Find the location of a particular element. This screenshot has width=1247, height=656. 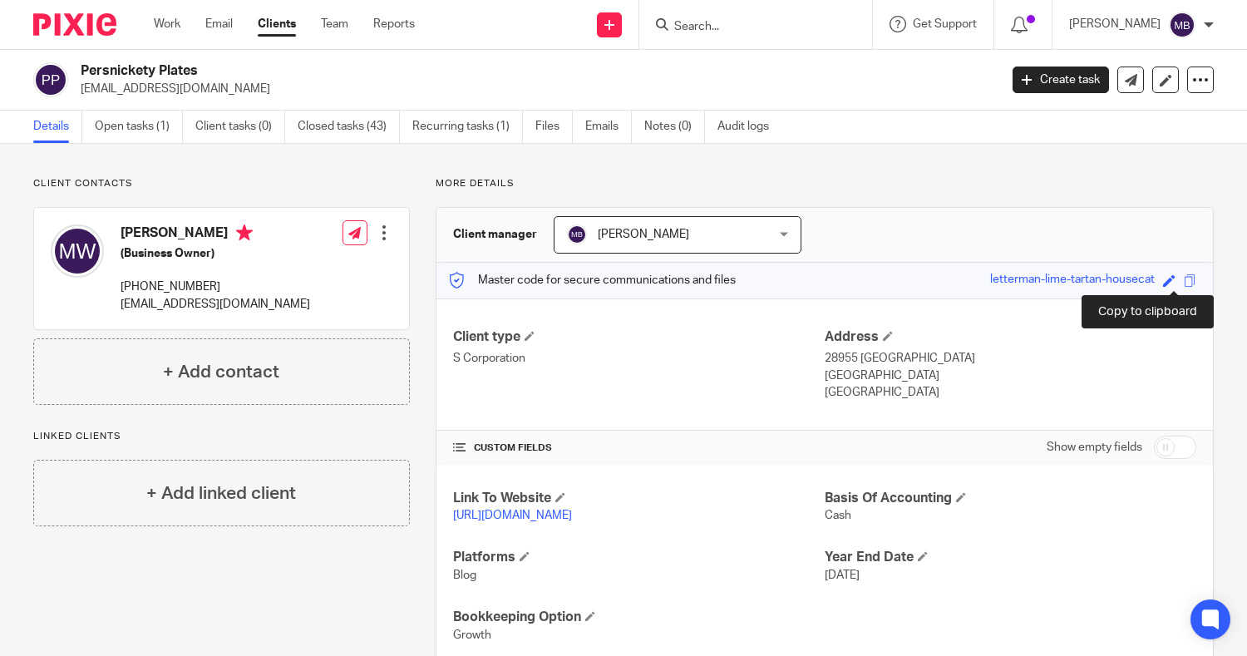

h4: Platforms is located at coordinates (638, 557).